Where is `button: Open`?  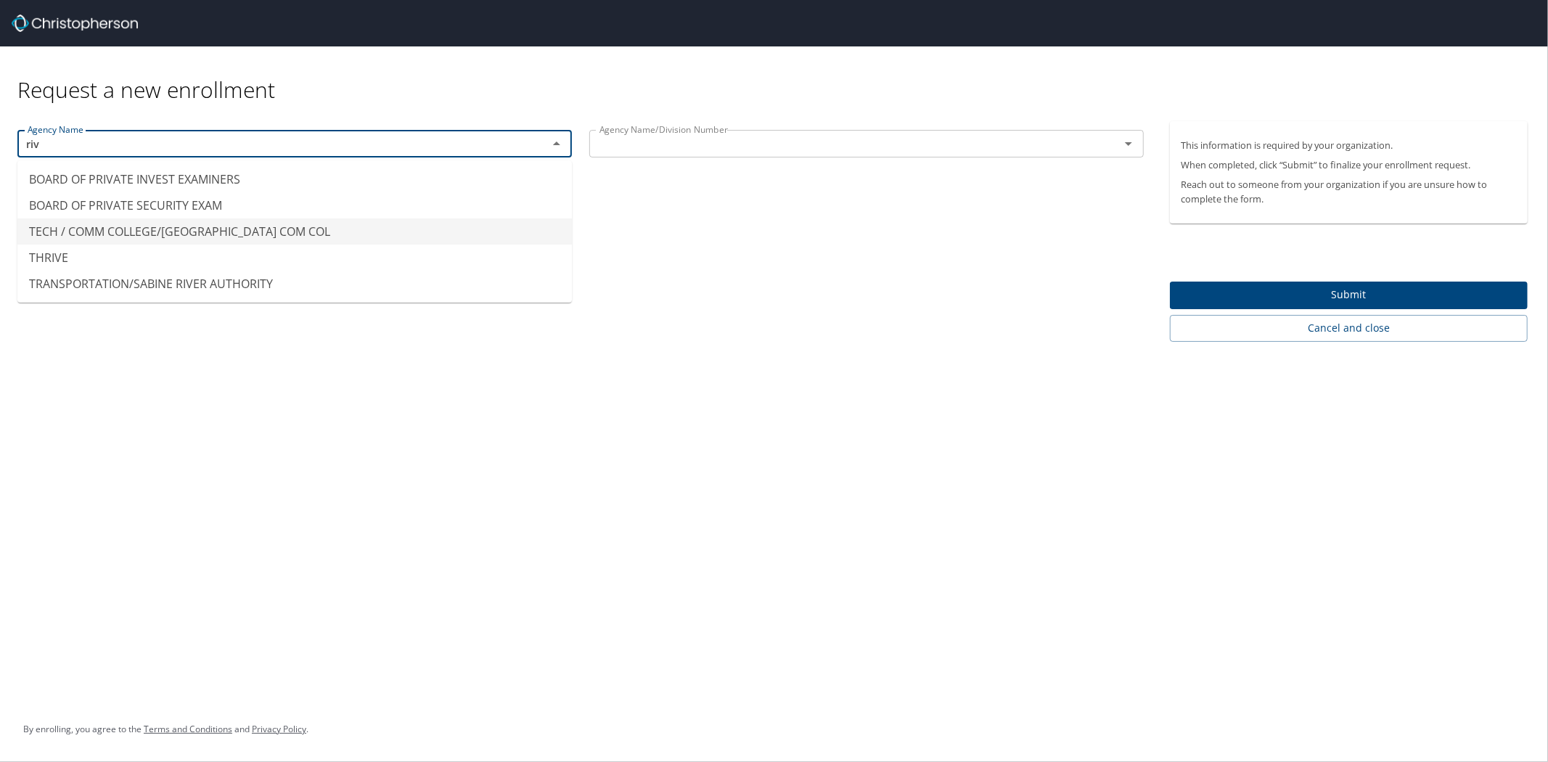 button: Open is located at coordinates (1128, 144).